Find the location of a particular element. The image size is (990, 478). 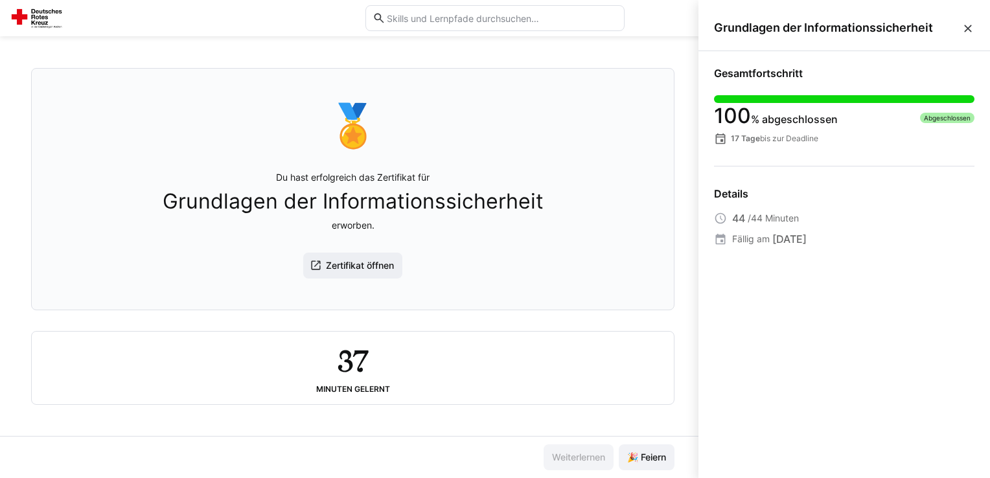

p: bis zur Deadline is located at coordinates (774, 139).